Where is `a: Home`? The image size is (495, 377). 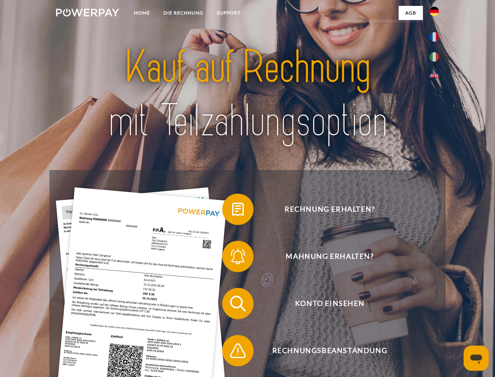
a: Home is located at coordinates (142, 13).